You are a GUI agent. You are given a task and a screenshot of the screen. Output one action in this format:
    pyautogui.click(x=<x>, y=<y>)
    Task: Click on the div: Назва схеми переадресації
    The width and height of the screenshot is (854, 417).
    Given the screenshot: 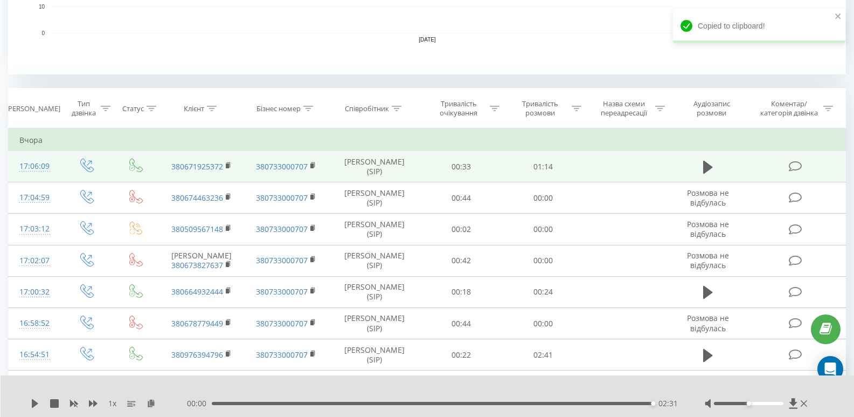 What is the action you would take?
    pyautogui.click(x=623, y=108)
    